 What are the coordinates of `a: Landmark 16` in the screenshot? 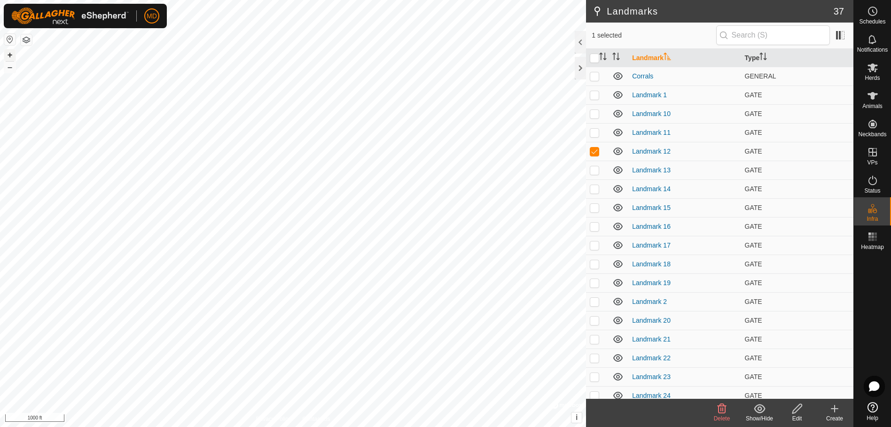 It's located at (651, 227).